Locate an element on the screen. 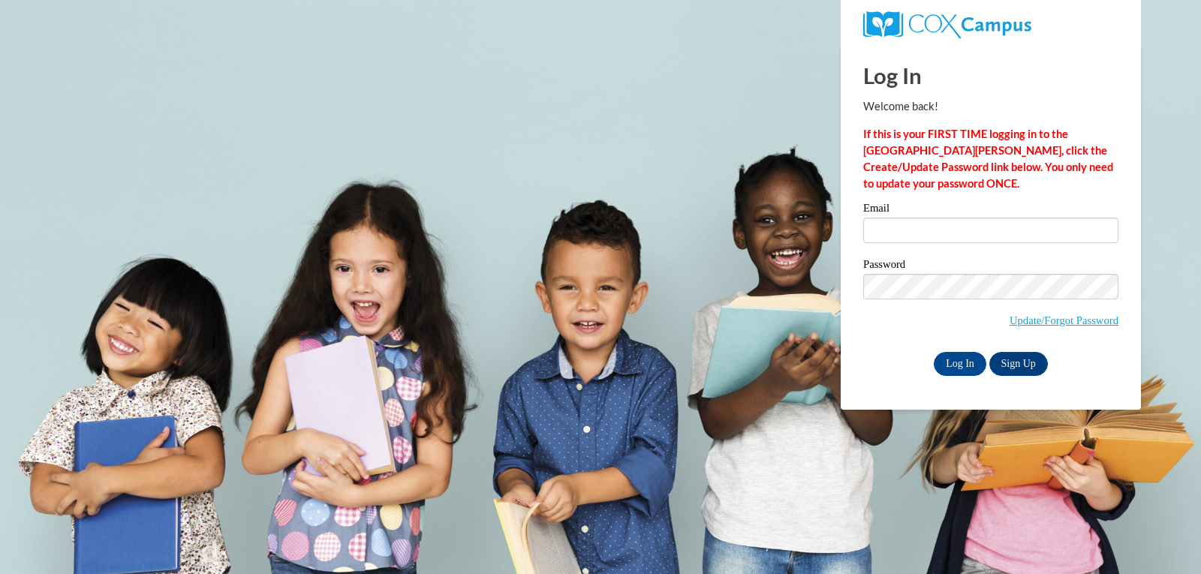 The width and height of the screenshot is (1201, 574). label: Email is located at coordinates (990, 210).